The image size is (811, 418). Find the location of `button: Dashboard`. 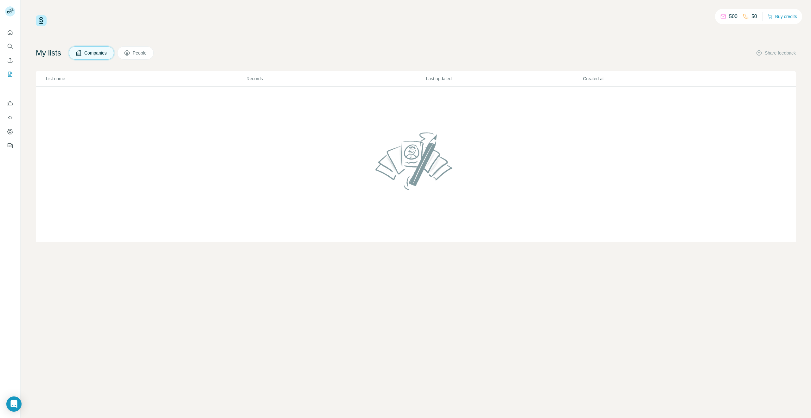

button: Dashboard is located at coordinates (10, 131).